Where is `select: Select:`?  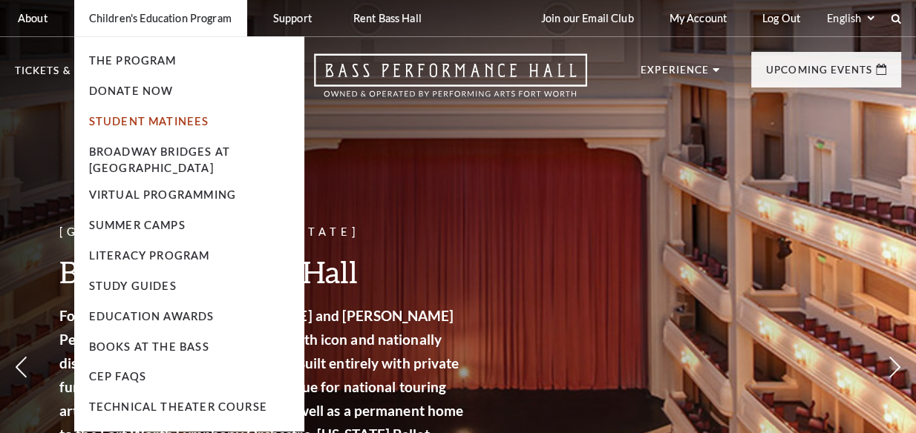
select: Select: is located at coordinates (850, 18).